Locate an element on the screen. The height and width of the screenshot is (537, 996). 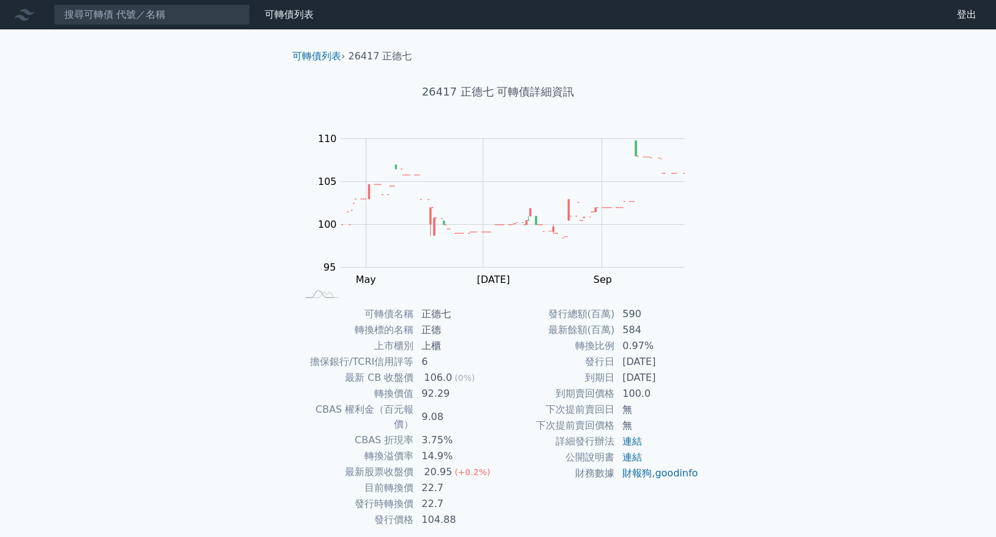
span: (+0.2%) is located at coordinates (472, 472).